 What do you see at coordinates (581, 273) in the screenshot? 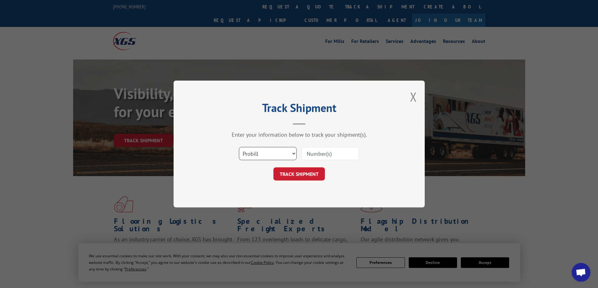
I see `div: Open chat` at bounding box center [581, 273].